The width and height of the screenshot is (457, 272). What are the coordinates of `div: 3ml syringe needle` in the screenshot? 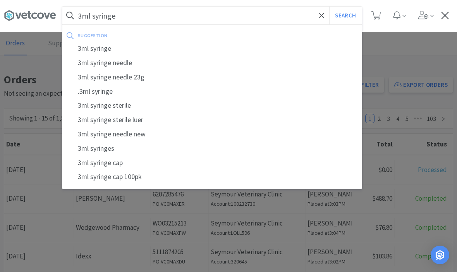 It's located at (212, 63).